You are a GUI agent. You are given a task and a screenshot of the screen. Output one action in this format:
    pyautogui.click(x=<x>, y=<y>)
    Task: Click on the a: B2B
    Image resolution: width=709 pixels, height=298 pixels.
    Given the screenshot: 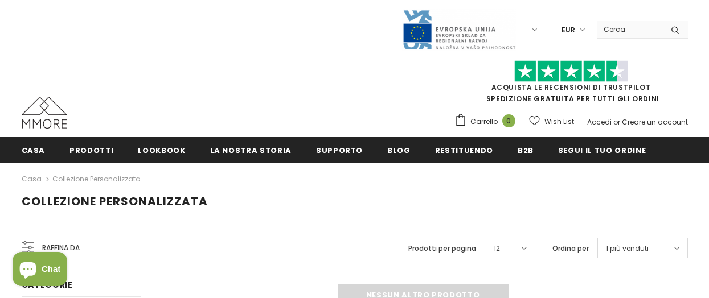 What is the action you would take?
    pyautogui.click(x=525, y=150)
    